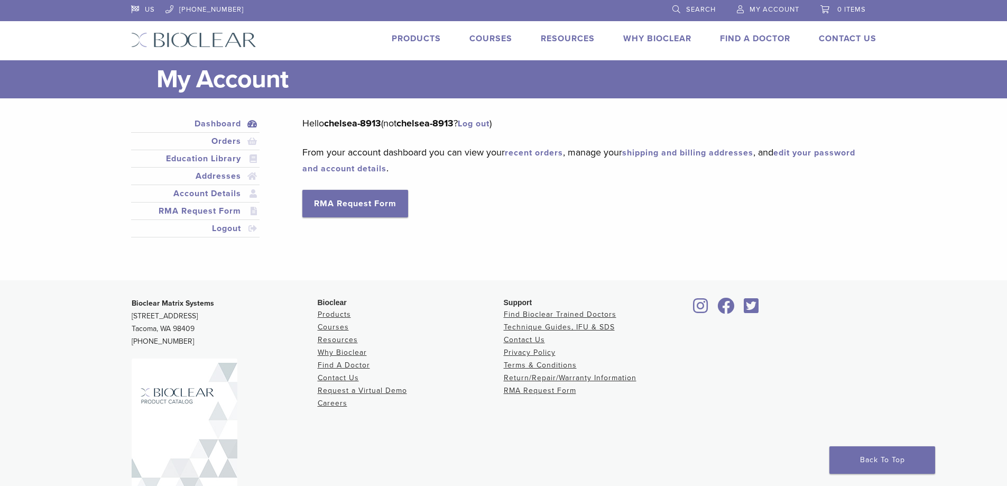  Describe the element at coordinates (196, 176) in the screenshot. I see `a: Addresses` at that location.